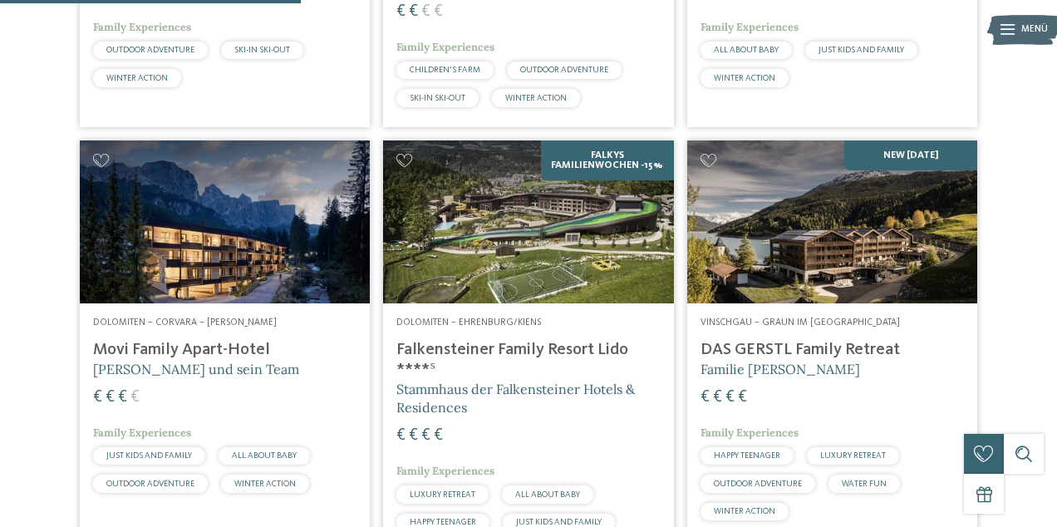 This screenshot has width=1057, height=527. I want to click on span: WATER FUN, so click(864, 484).